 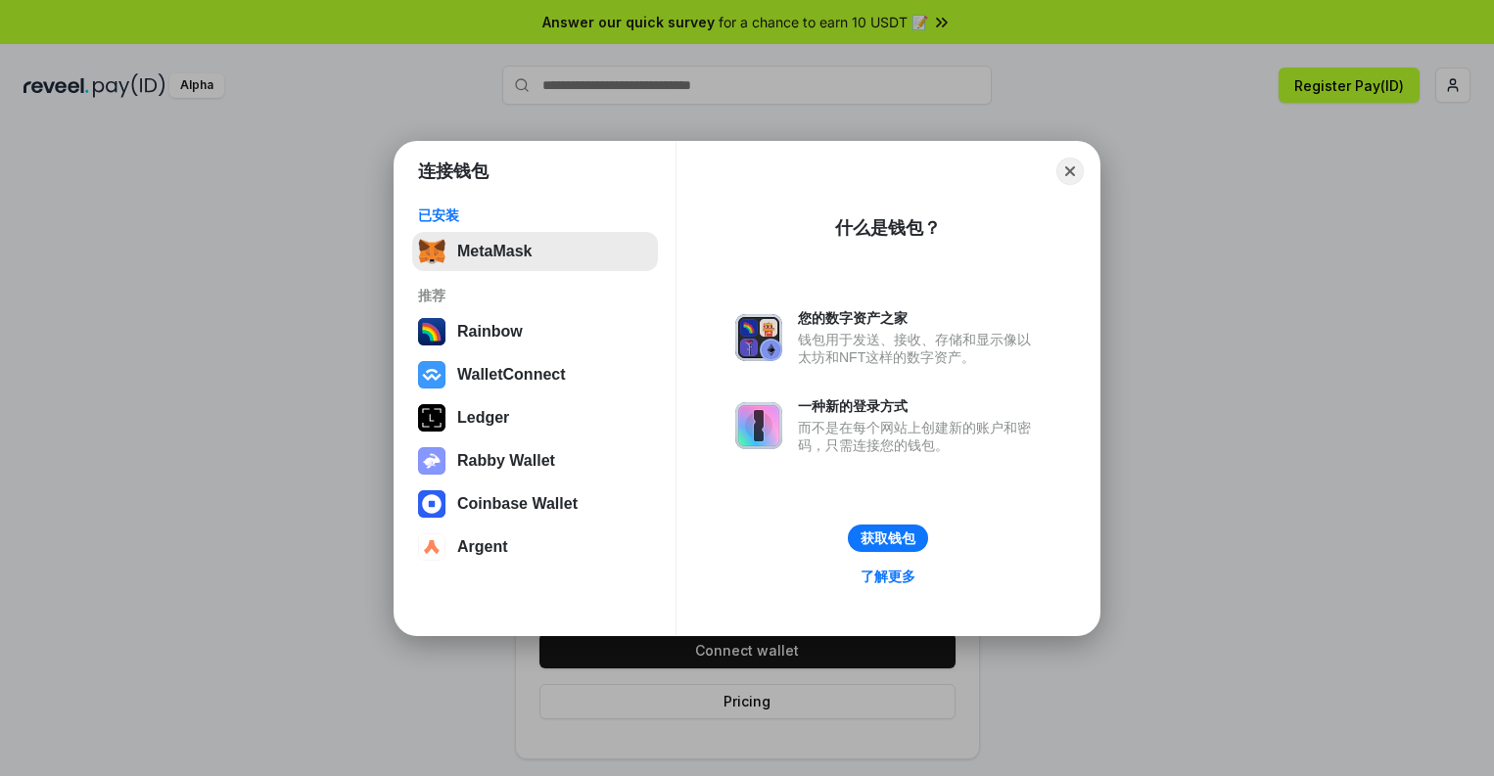 What do you see at coordinates (483, 547) in the screenshot?
I see `div: Argent` at bounding box center [483, 547].